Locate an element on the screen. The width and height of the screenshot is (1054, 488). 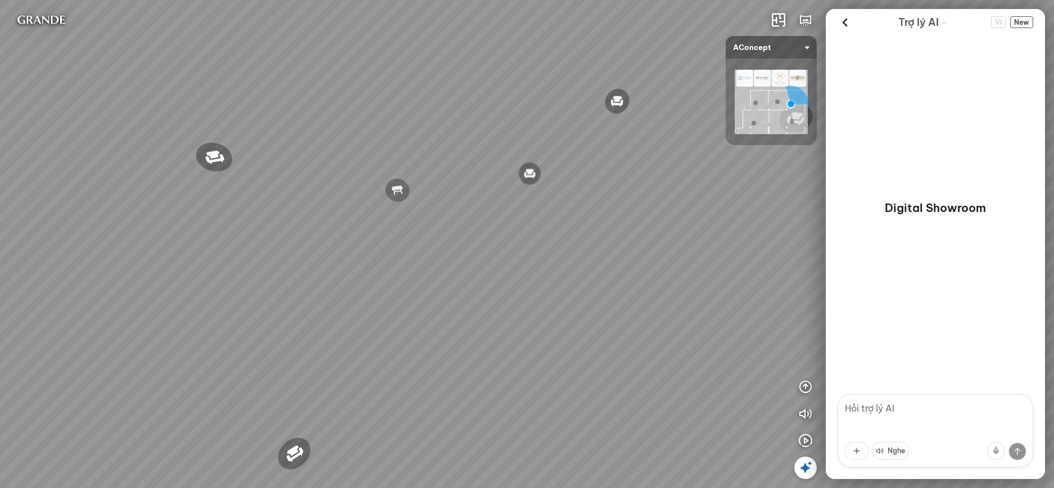
p: Digital Showroom is located at coordinates (935, 208).